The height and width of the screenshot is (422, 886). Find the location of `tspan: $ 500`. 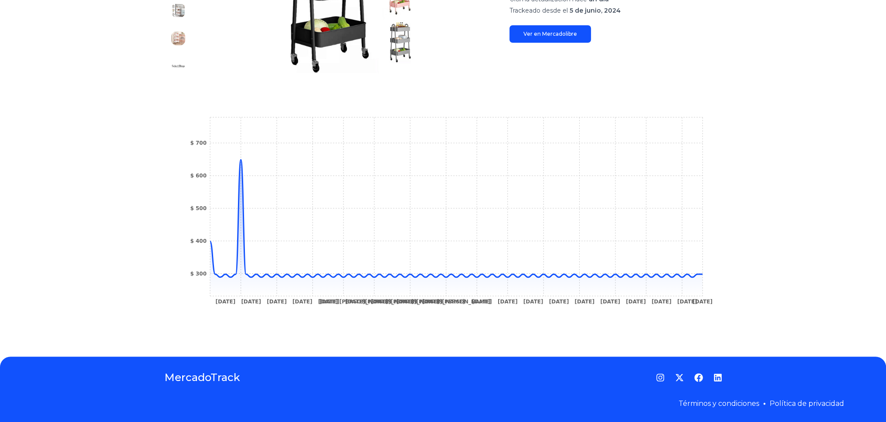

tspan: $ 500 is located at coordinates (198, 208).